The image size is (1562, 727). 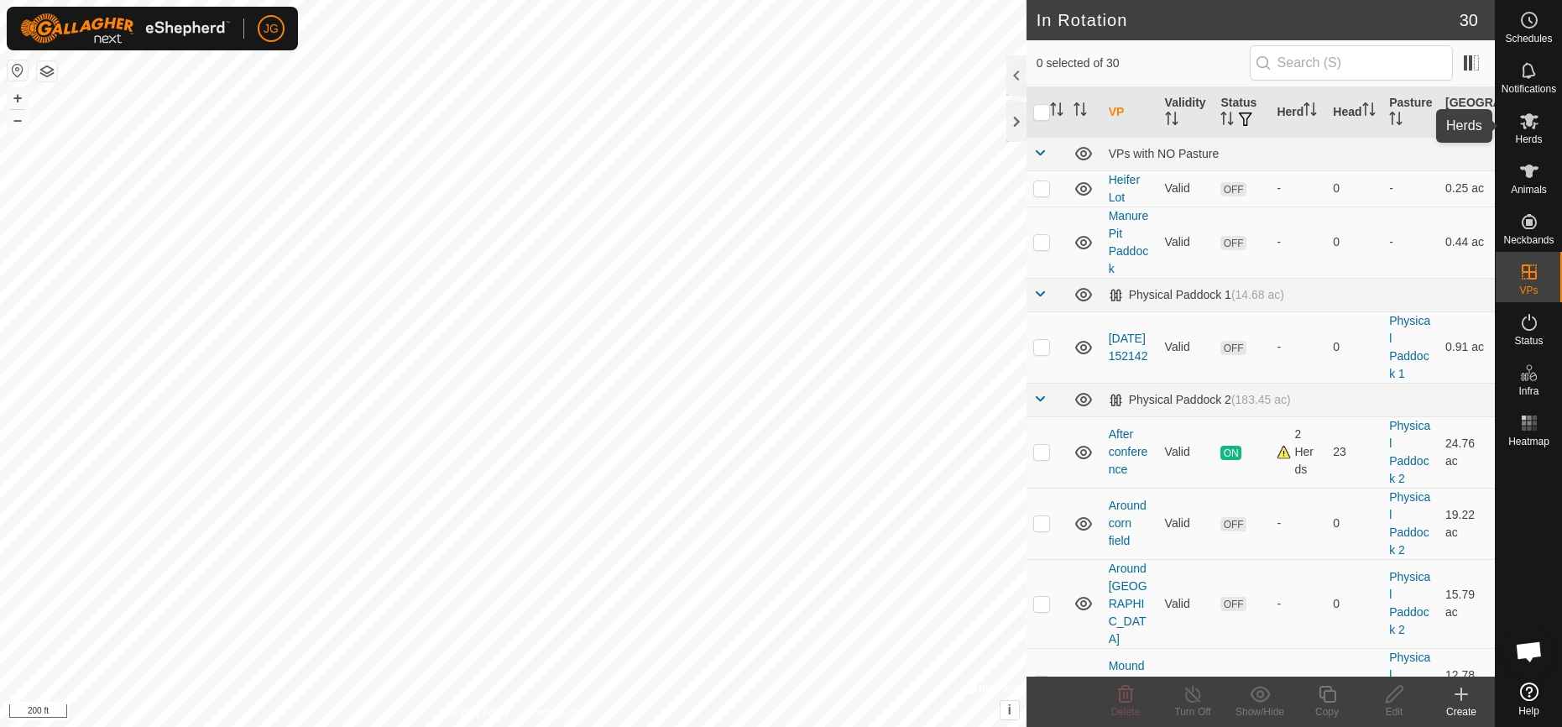 What do you see at coordinates (1128, 242) in the screenshot?
I see `a: Manure Pit Paddock` at bounding box center [1128, 242].